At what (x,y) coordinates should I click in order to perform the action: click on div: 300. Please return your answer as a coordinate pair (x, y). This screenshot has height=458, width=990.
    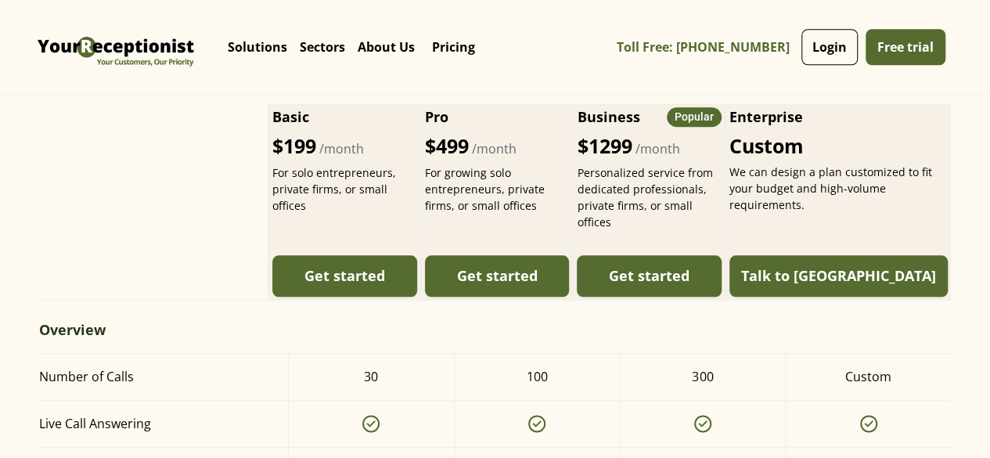
    Looking at the image, I should click on (702, 376).